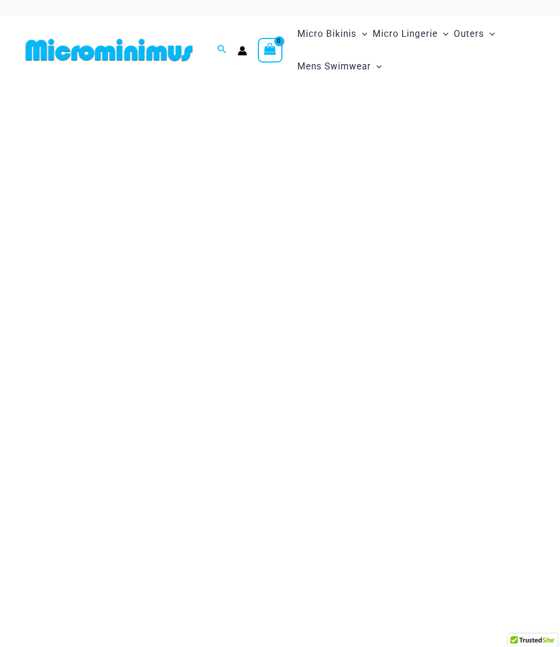  Describe the element at coordinates (474, 34) in the screenshot. I see `a: OutersMenu ToggleMenu Toggle` at that location.